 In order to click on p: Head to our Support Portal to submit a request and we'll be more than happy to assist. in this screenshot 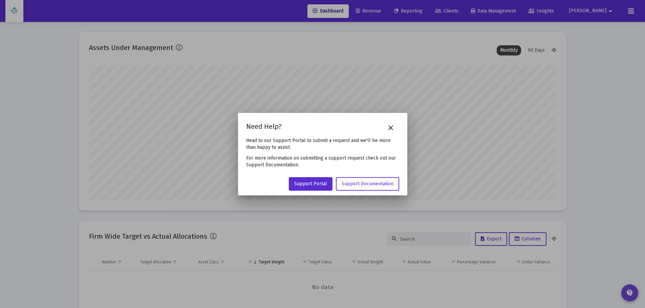, I will do `click(322, 144)`.